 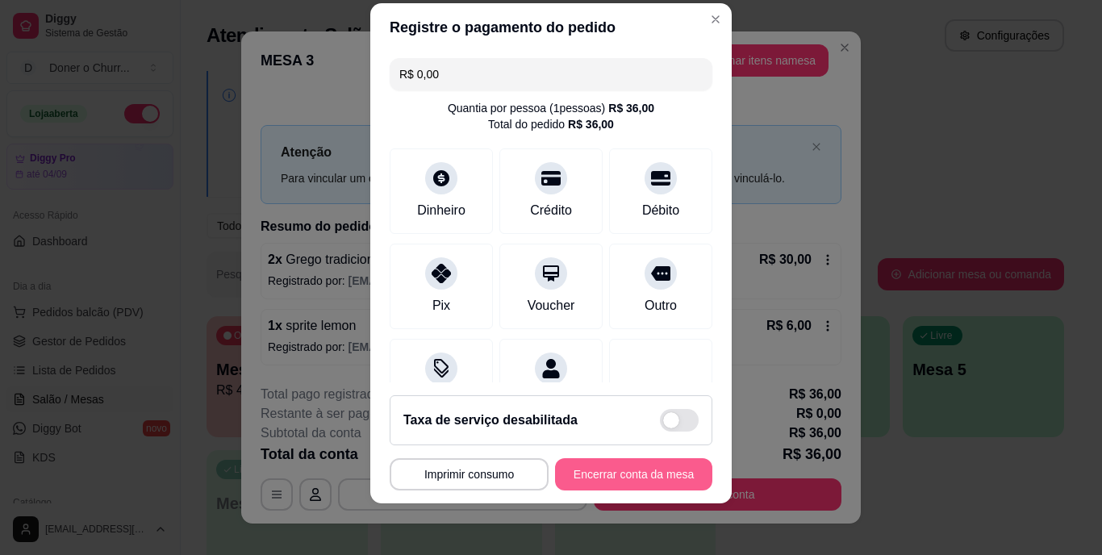 What do you see at coordinates (551, 108) in the screenshot?
I see `div: Quantia por pessoa ( 1 pessoas)` at bounding box center [551, 108].